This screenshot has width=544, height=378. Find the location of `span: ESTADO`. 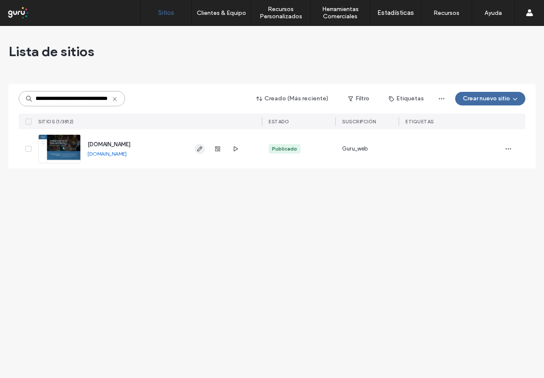

span: ESTADO is located at coordinates (279, 122).